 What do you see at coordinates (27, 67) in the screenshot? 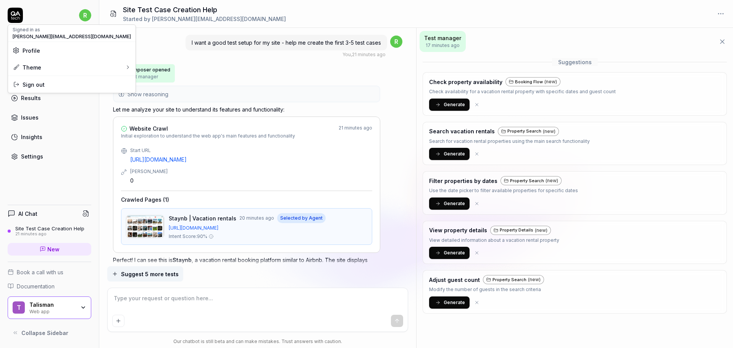
I see `div: Theme` at bounding box center [27, 67].